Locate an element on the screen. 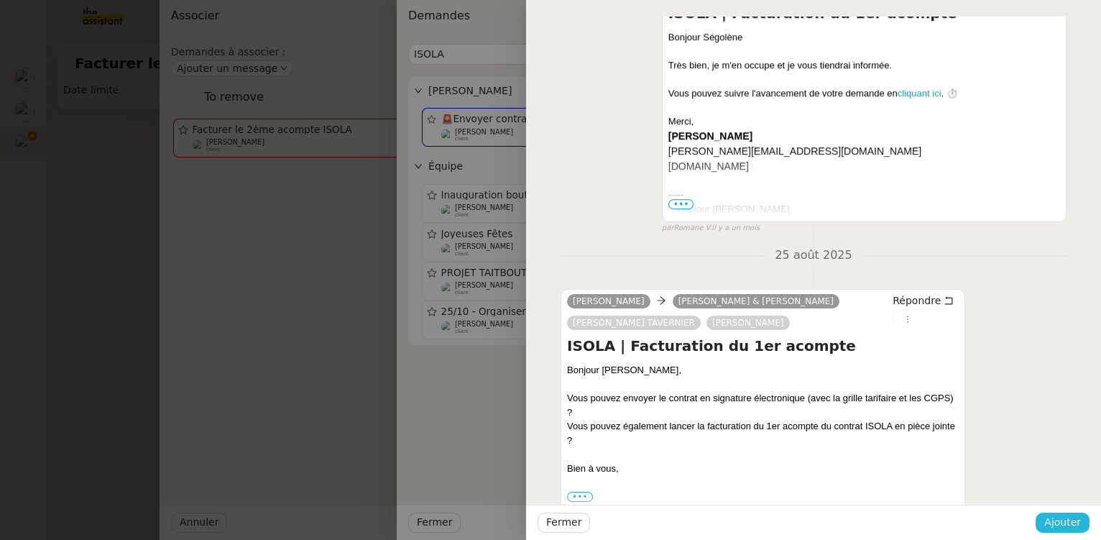 This screenshot has width=1101, height=540. button: Répondre is located at coordinates (923, 300).